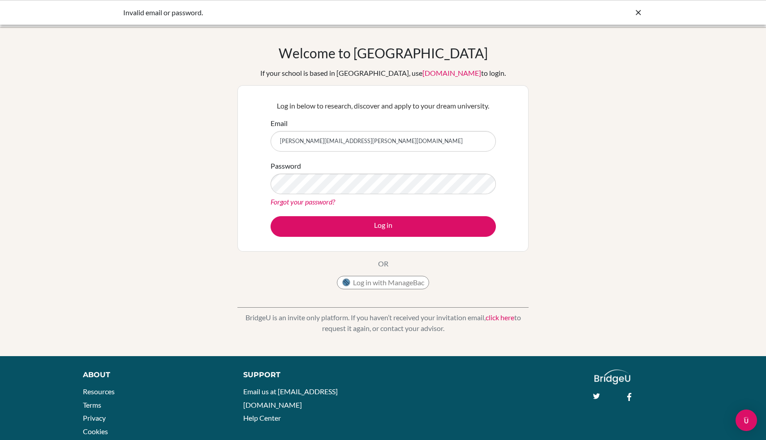  What do you see at coordinates (286, 166) in the screenshot?
I see `label: Password` at bounding box center [286, 166].